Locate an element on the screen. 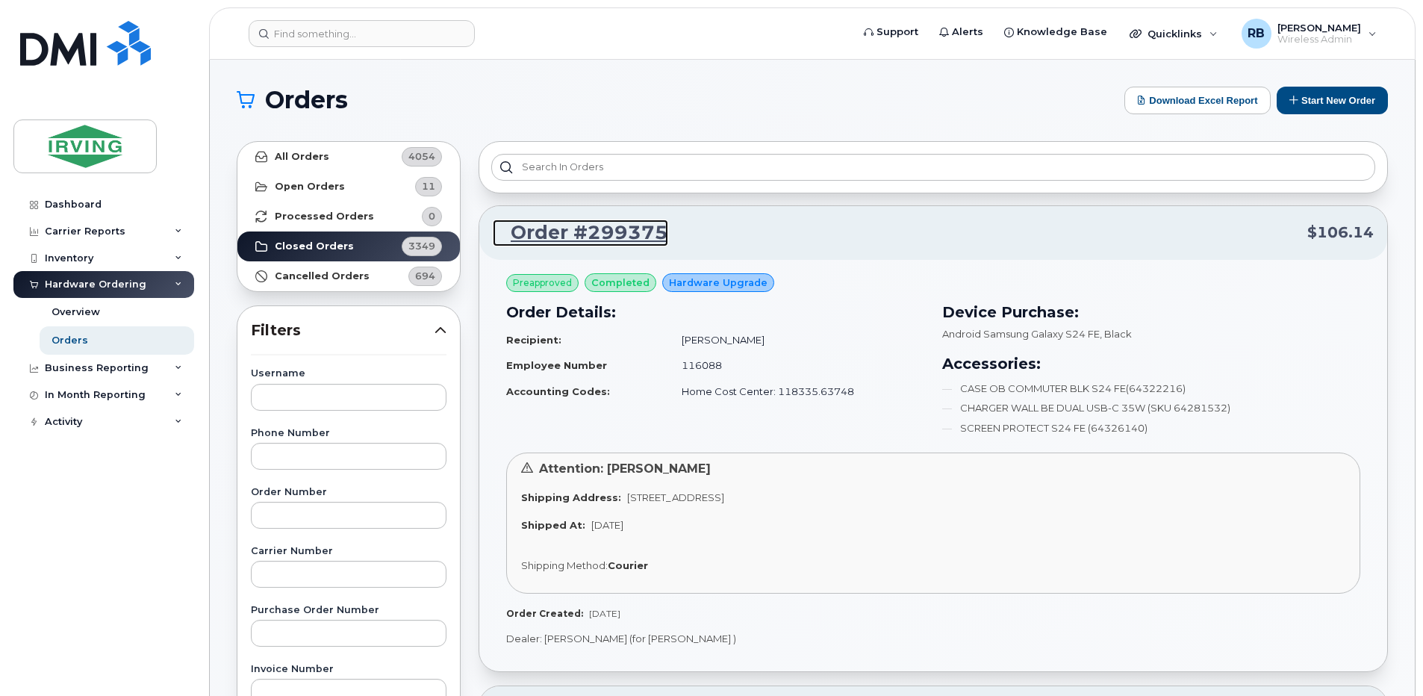 The width and height of the screenshot is (1423, 696). label: Order Number is located at coordinates (349, 492).